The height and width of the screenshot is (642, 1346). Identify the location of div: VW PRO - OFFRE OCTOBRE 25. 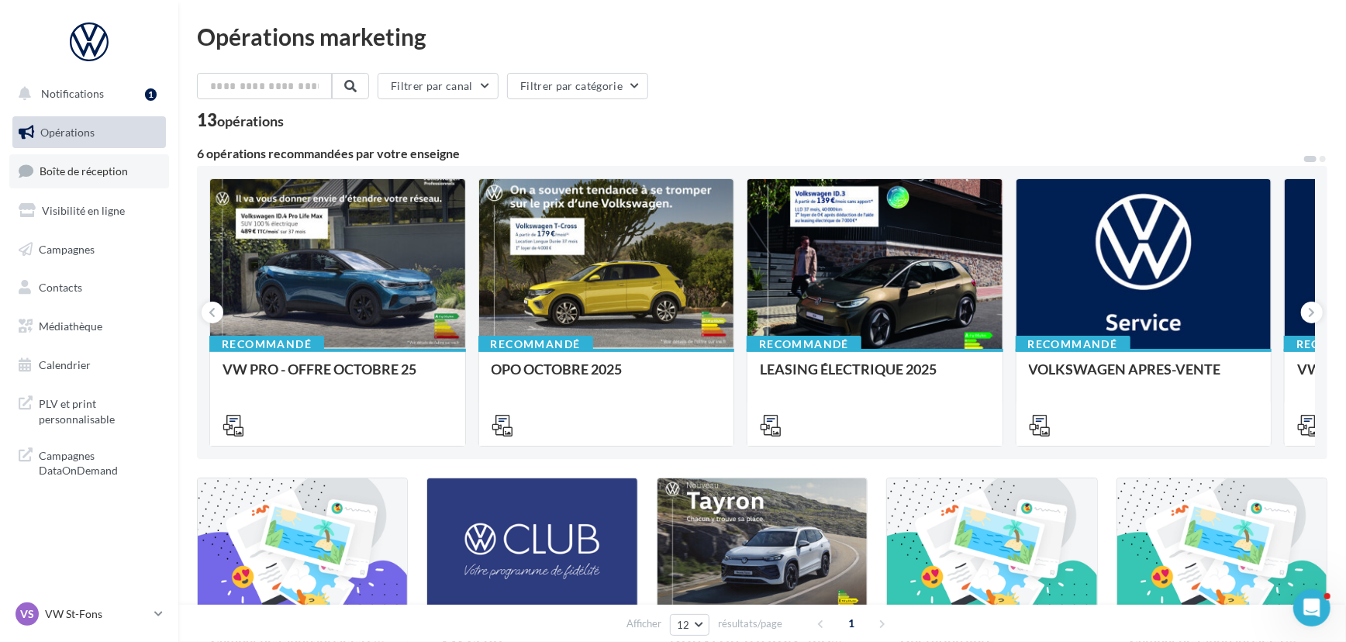
(337, 377).